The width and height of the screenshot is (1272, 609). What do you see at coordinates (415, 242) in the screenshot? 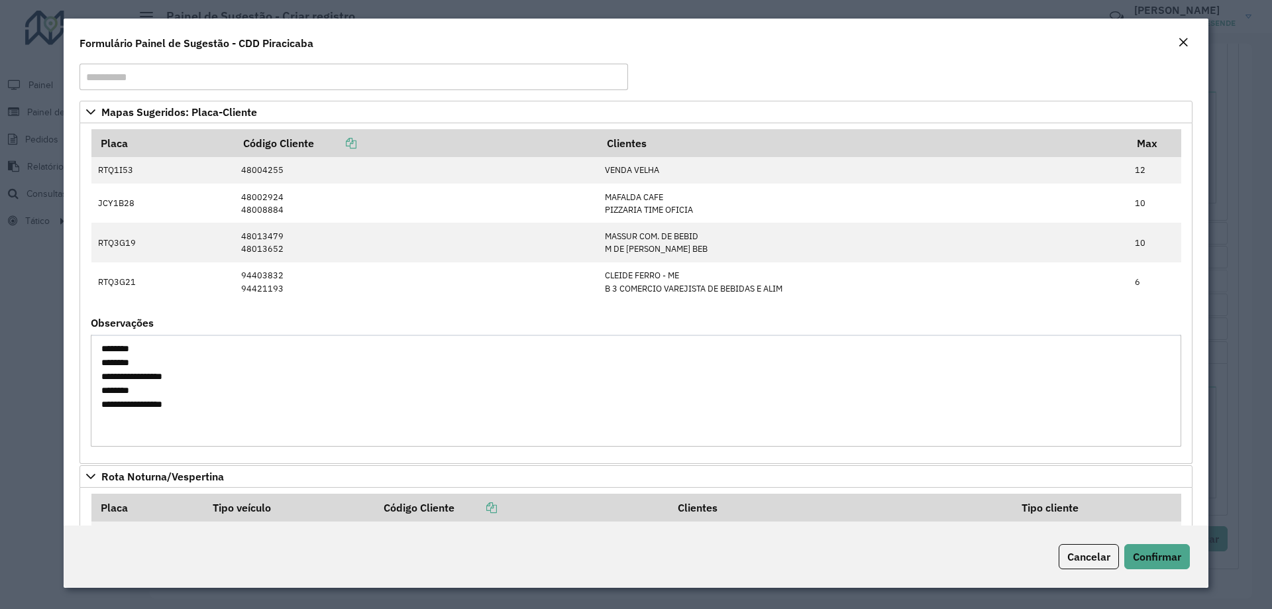
I see `td: 48013479 48013652` at bounding box center [415, 242].